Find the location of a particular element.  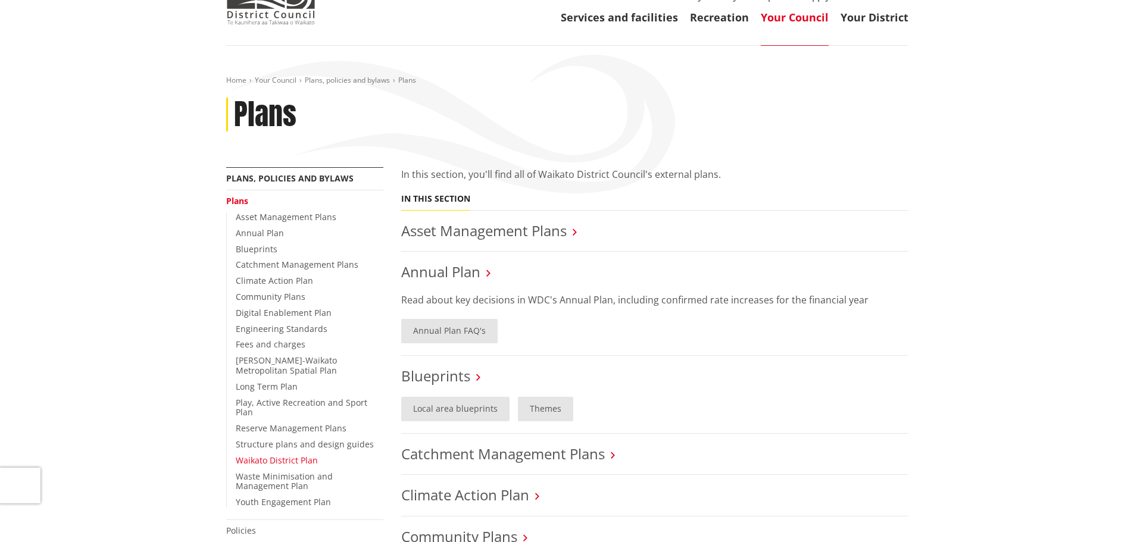

a: Annual Plan FAQ's is located at coordinates (450, 331).